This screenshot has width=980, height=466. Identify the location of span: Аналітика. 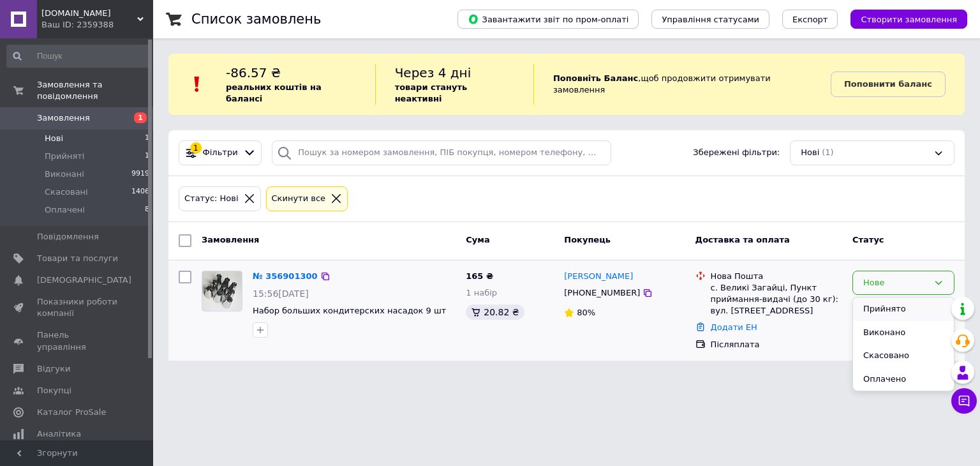
(59, 434).